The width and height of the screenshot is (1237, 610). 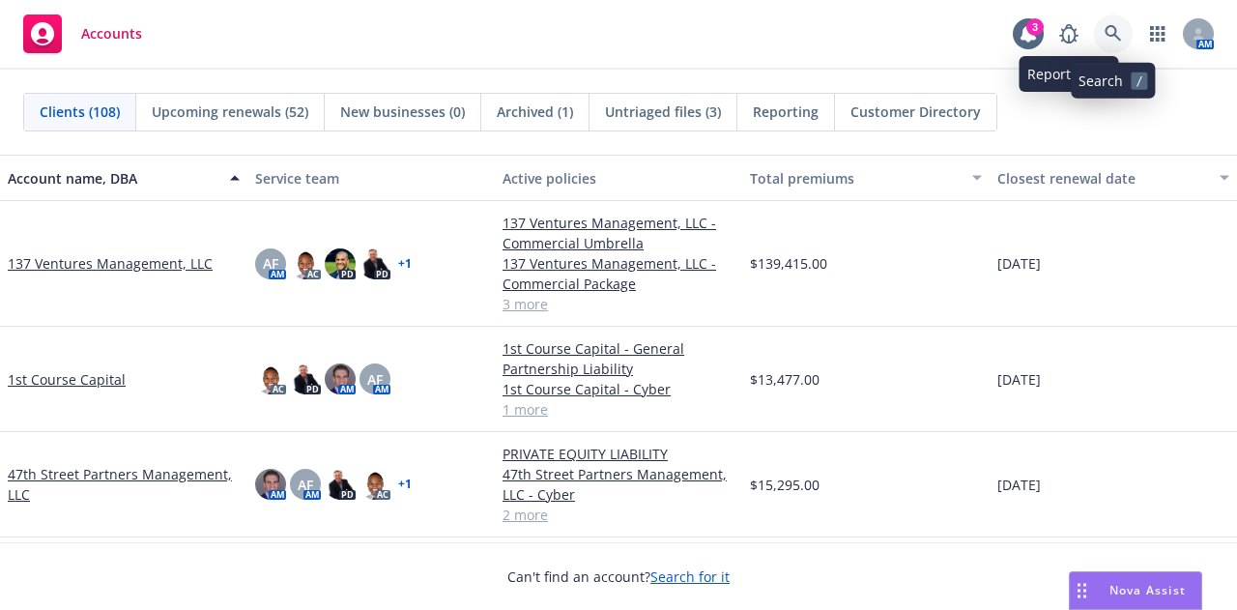 What do you see at coordinates (618, 303) in the screenshot?
I see `a: 3 more` at bounding box center [618, 303].